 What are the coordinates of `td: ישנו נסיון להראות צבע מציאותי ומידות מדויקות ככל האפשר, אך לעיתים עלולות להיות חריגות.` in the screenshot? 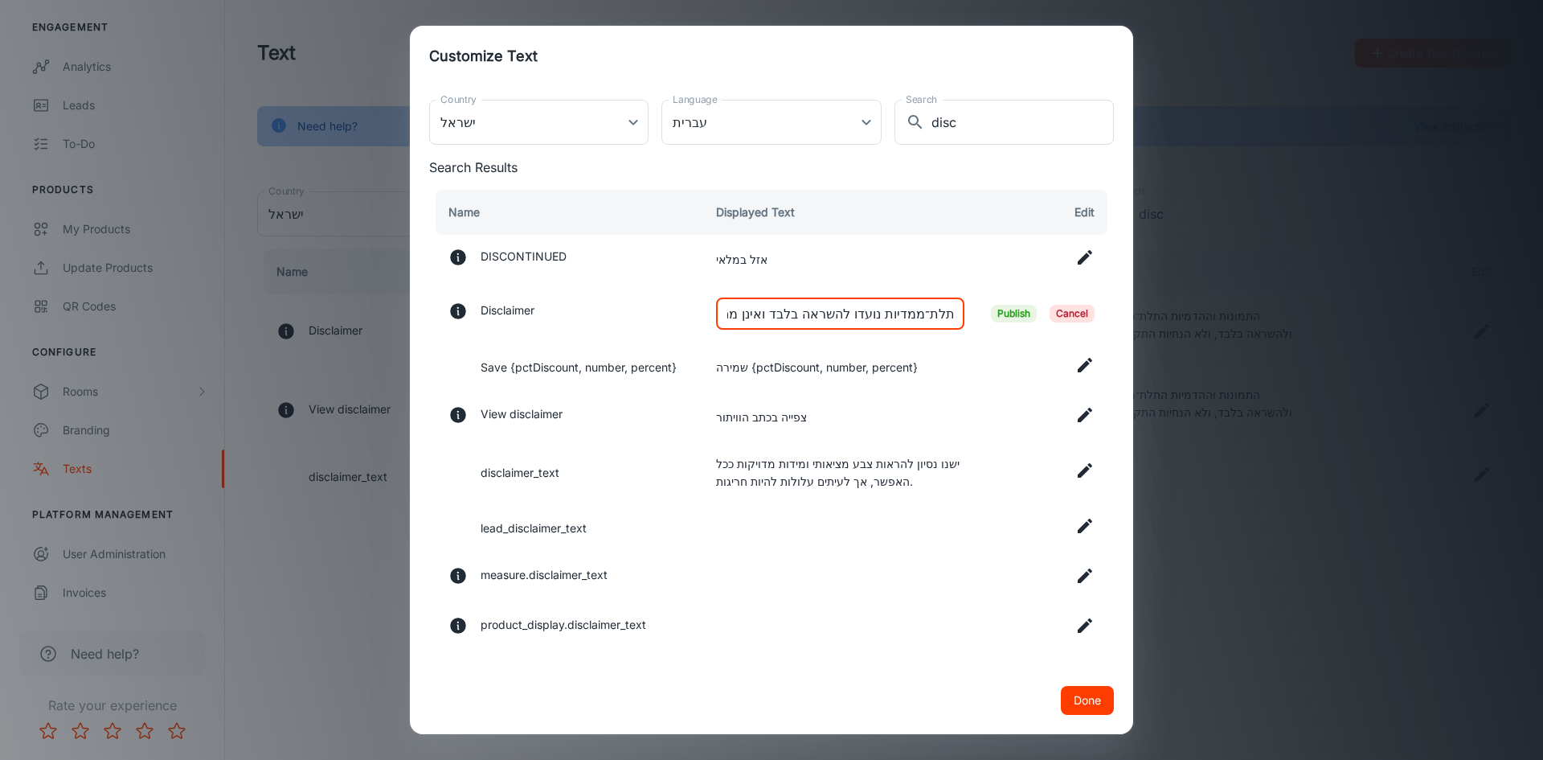 It's located at (840, 473).